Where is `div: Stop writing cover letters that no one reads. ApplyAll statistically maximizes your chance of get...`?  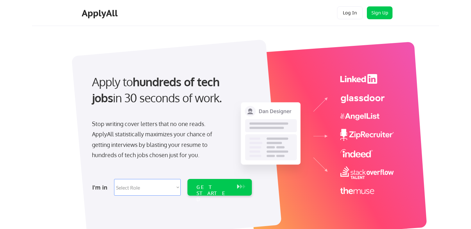
div: Stop writing cover letters that no one reads. ApplyAll statistically maximizes your chance of get... is located at coordinates (158, 139).